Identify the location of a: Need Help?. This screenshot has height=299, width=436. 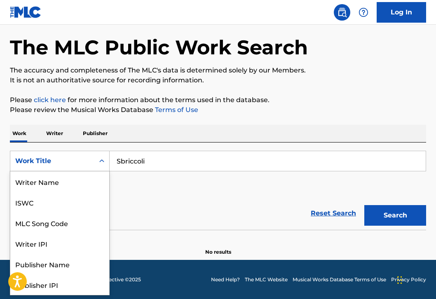
(226, 280).